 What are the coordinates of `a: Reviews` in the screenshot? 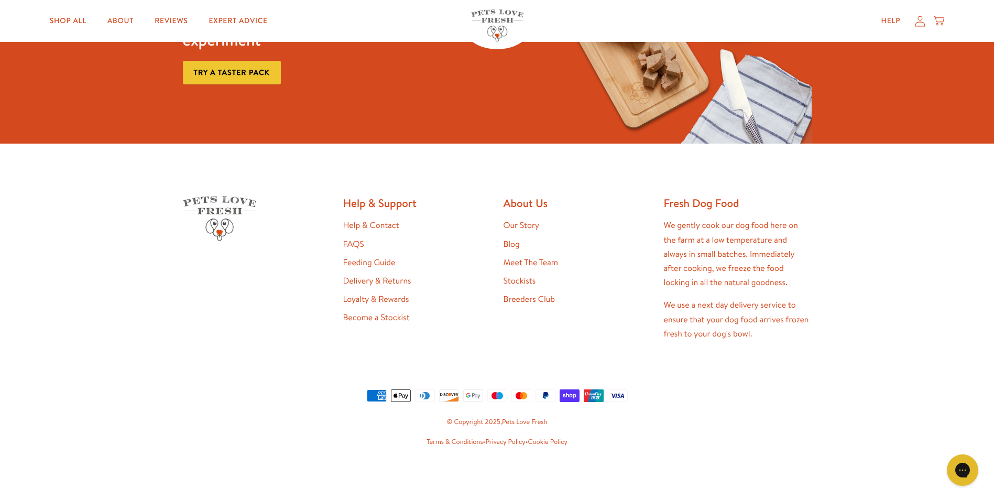 It's located at (171, 21).